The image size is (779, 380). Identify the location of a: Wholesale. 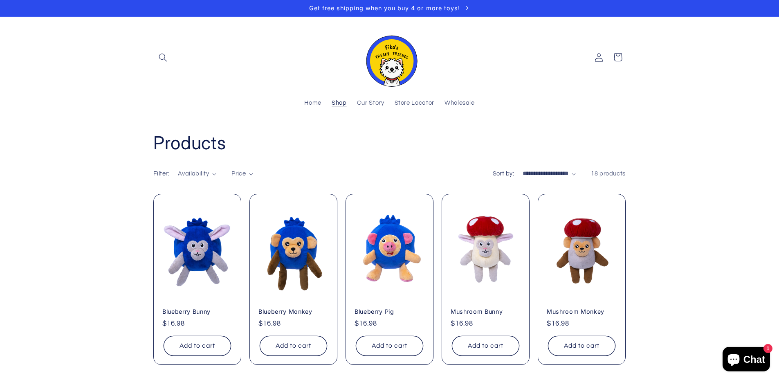
(459, 103).